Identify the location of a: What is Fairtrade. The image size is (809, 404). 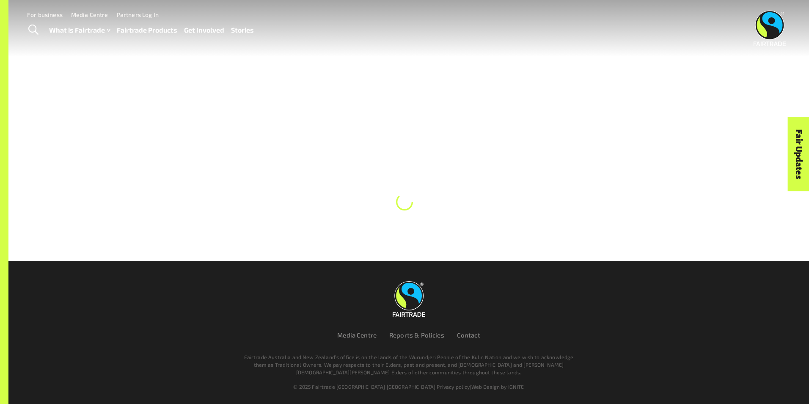
(80, 30).